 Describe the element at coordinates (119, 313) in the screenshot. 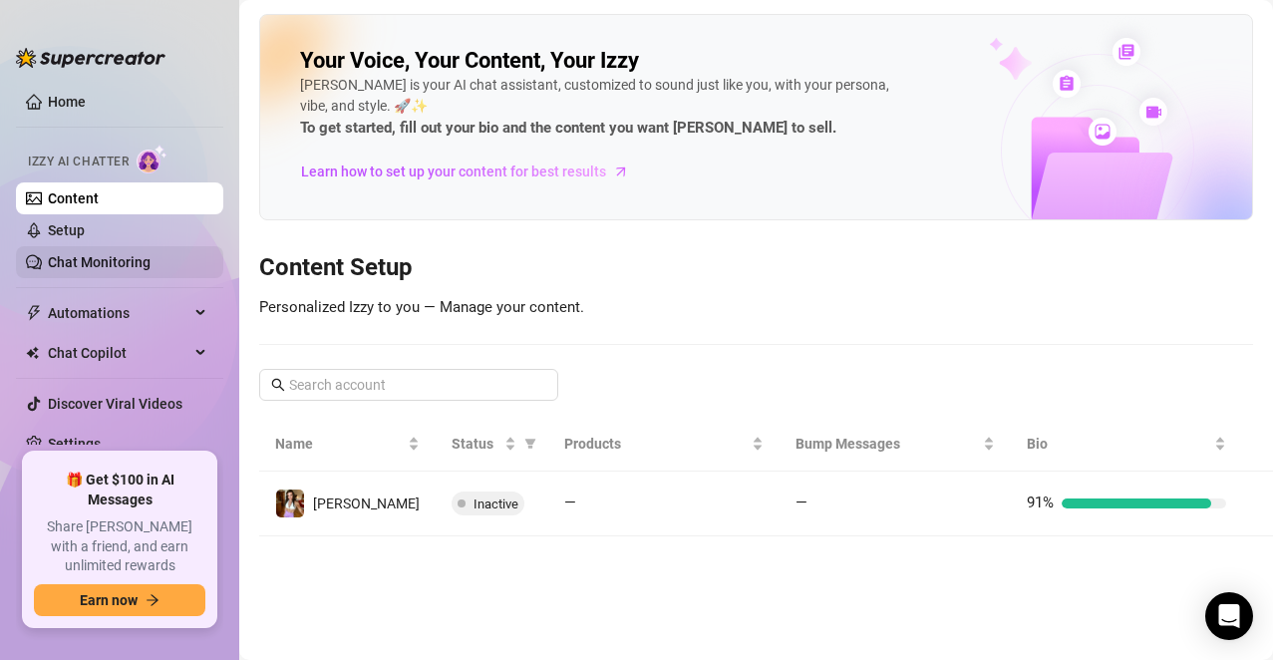

I see `span: Automations` at that location.